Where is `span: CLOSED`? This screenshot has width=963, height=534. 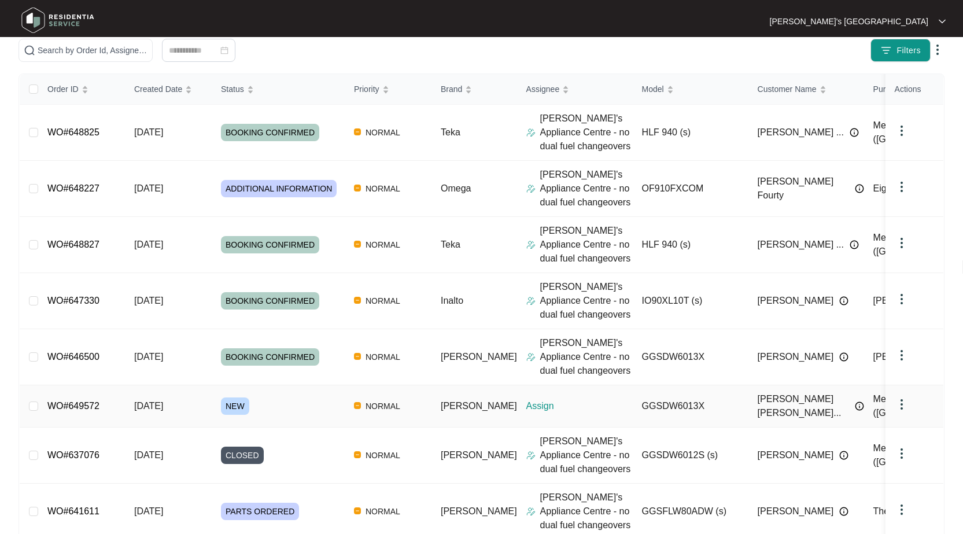 span: CLOSED is located at coordinates (242, 455).